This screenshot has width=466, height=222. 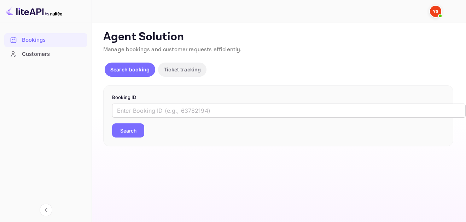 I want to click on p: Booking ID, so click(x=278, y=98).